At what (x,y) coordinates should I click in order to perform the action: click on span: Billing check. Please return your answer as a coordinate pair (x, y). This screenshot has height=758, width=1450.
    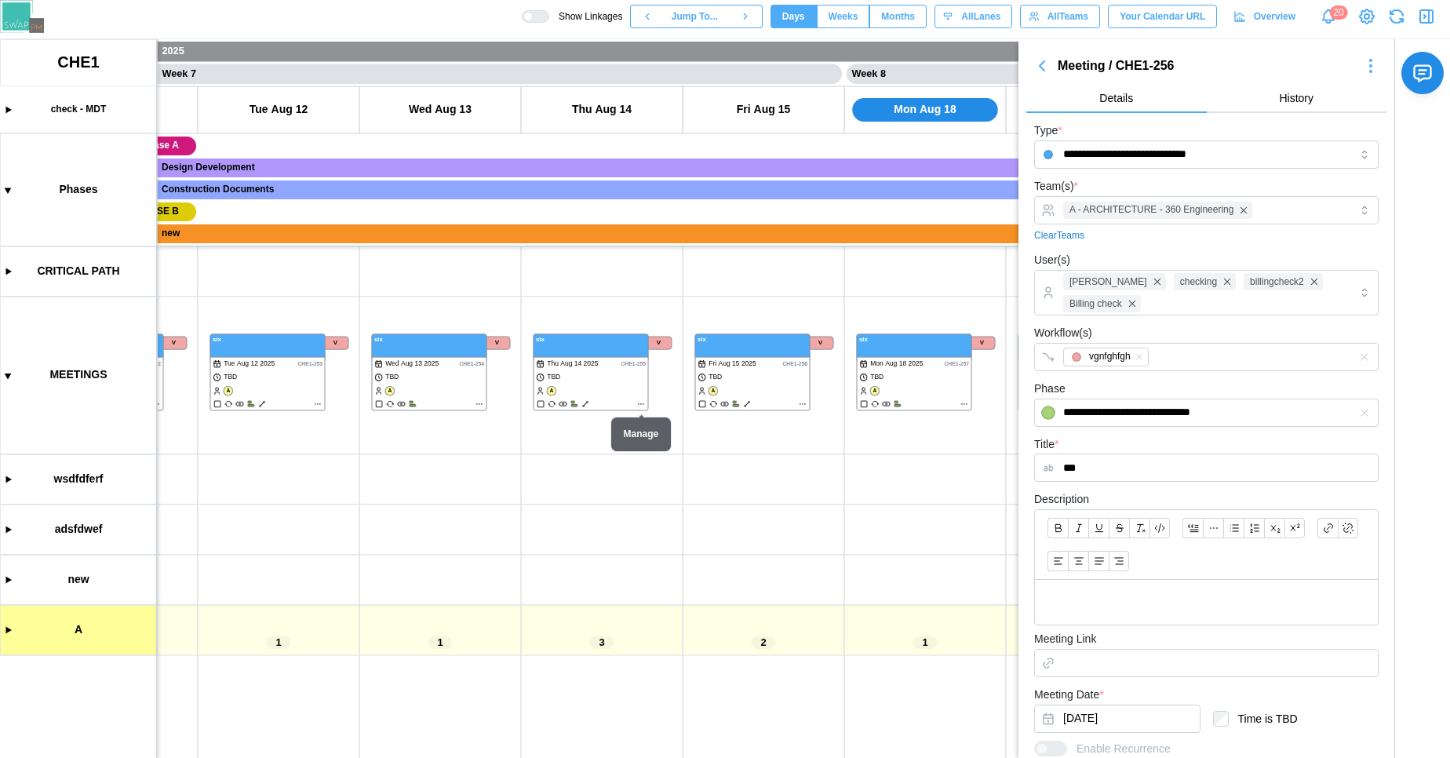
    Looking at the image, I should click on (1096, 304).